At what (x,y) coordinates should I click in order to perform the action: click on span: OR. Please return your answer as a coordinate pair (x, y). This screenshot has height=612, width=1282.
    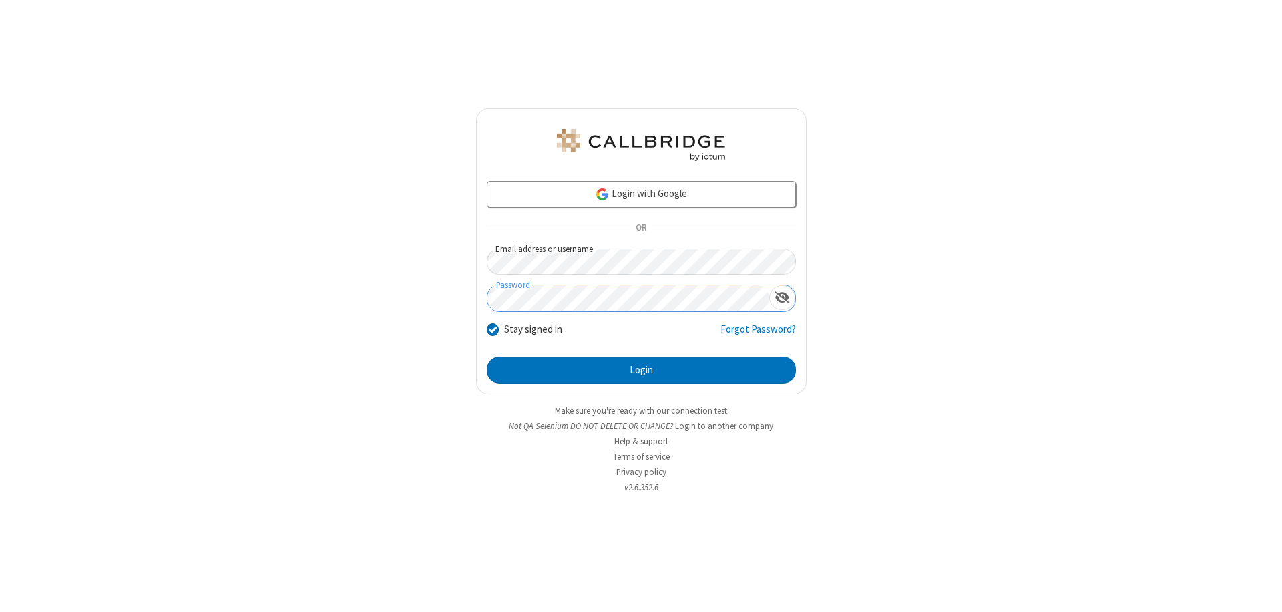
    Looking at the image, I should click on (641, 228).